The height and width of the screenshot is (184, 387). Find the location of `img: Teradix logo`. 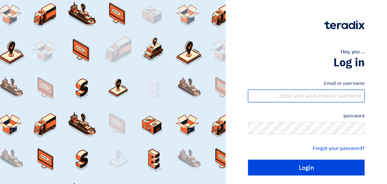

img: Teradix logo is located at coordinates (344, 25).